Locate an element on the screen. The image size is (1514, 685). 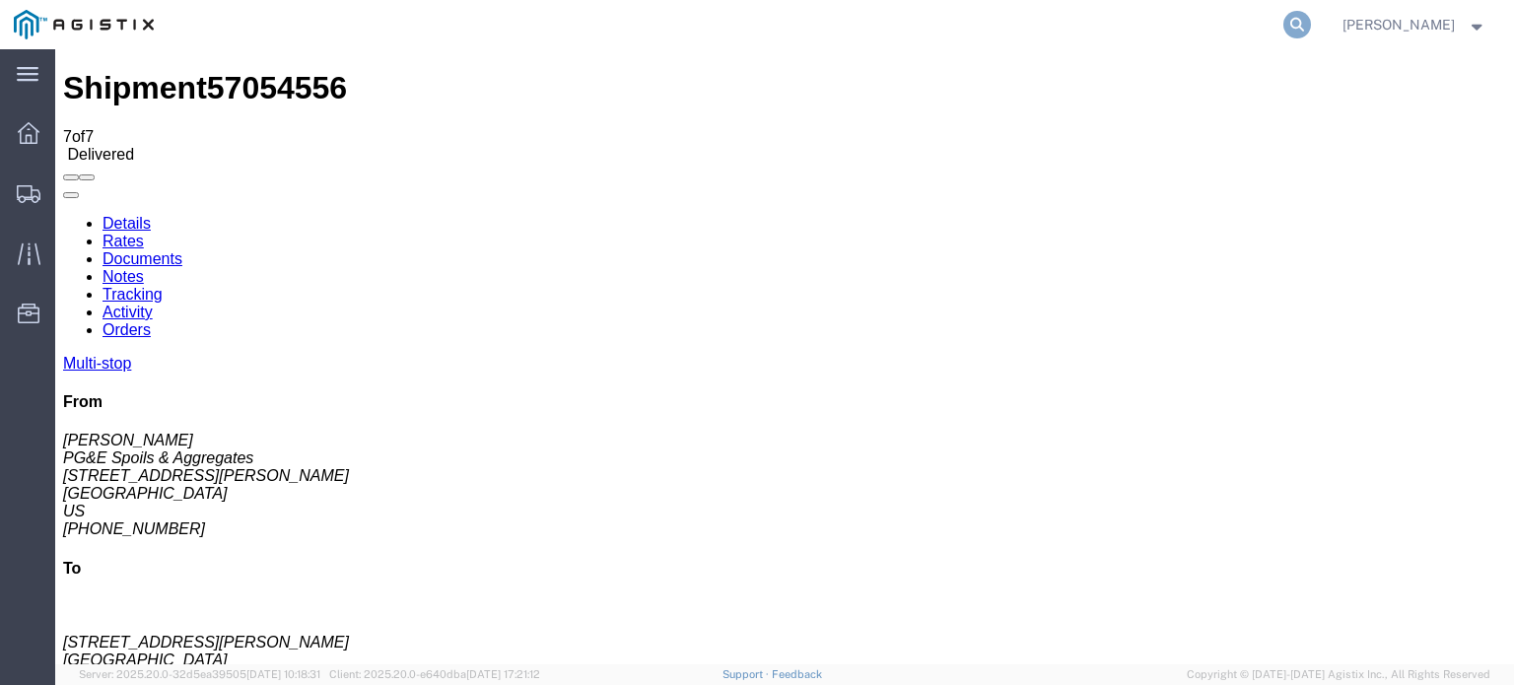
a: Orders is located at coordinates (71, 280).